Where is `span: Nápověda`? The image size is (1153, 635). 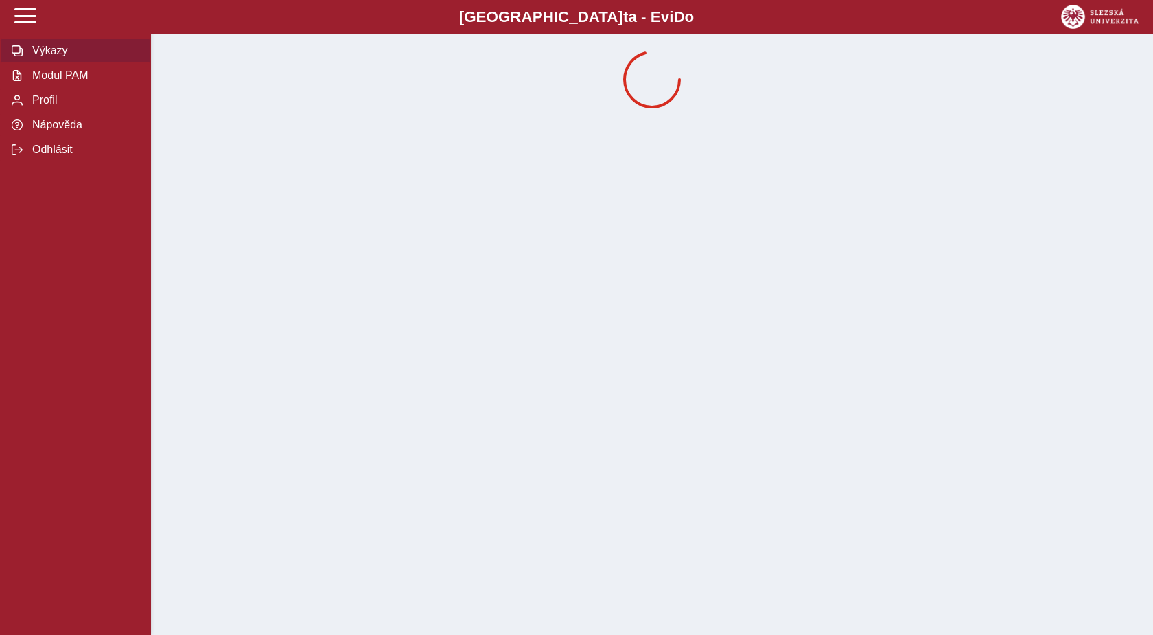 span: Nápověda is located at coordinates (84, 125).